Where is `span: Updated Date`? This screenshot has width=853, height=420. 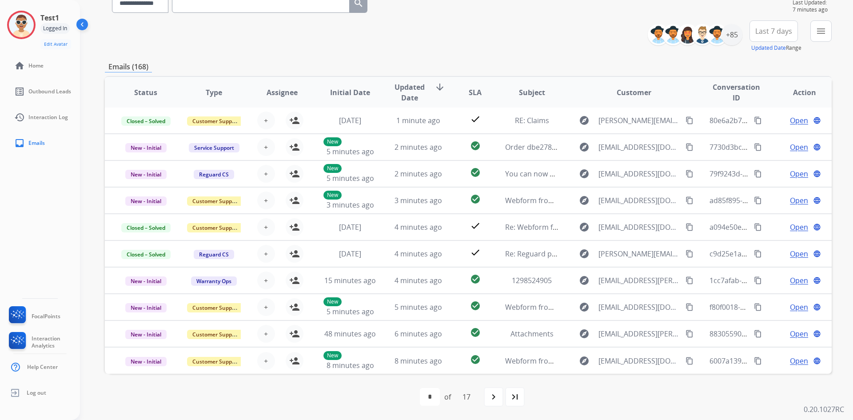
span: Updated Date is located at coordinates (410, 92).